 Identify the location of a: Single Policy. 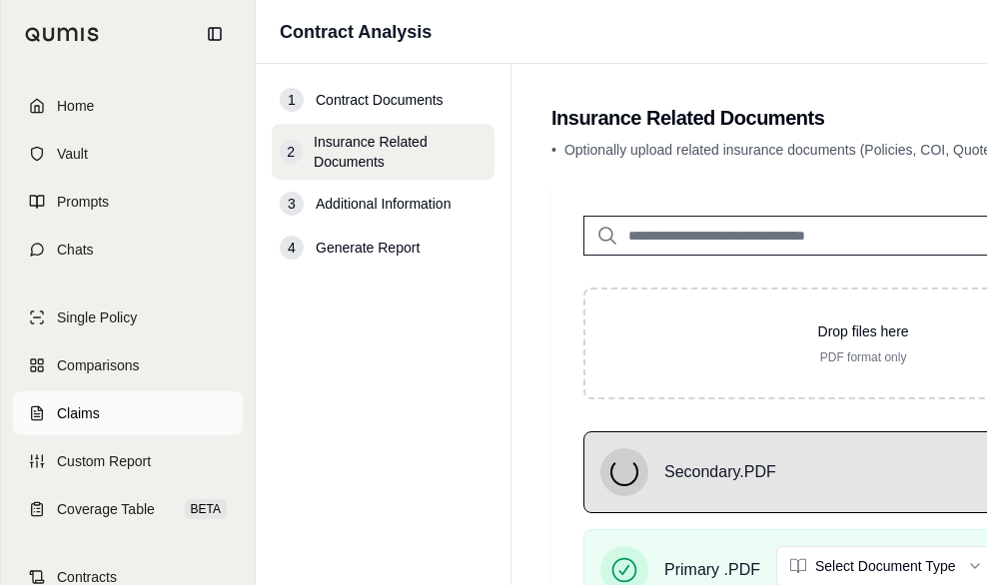
(128, 318).